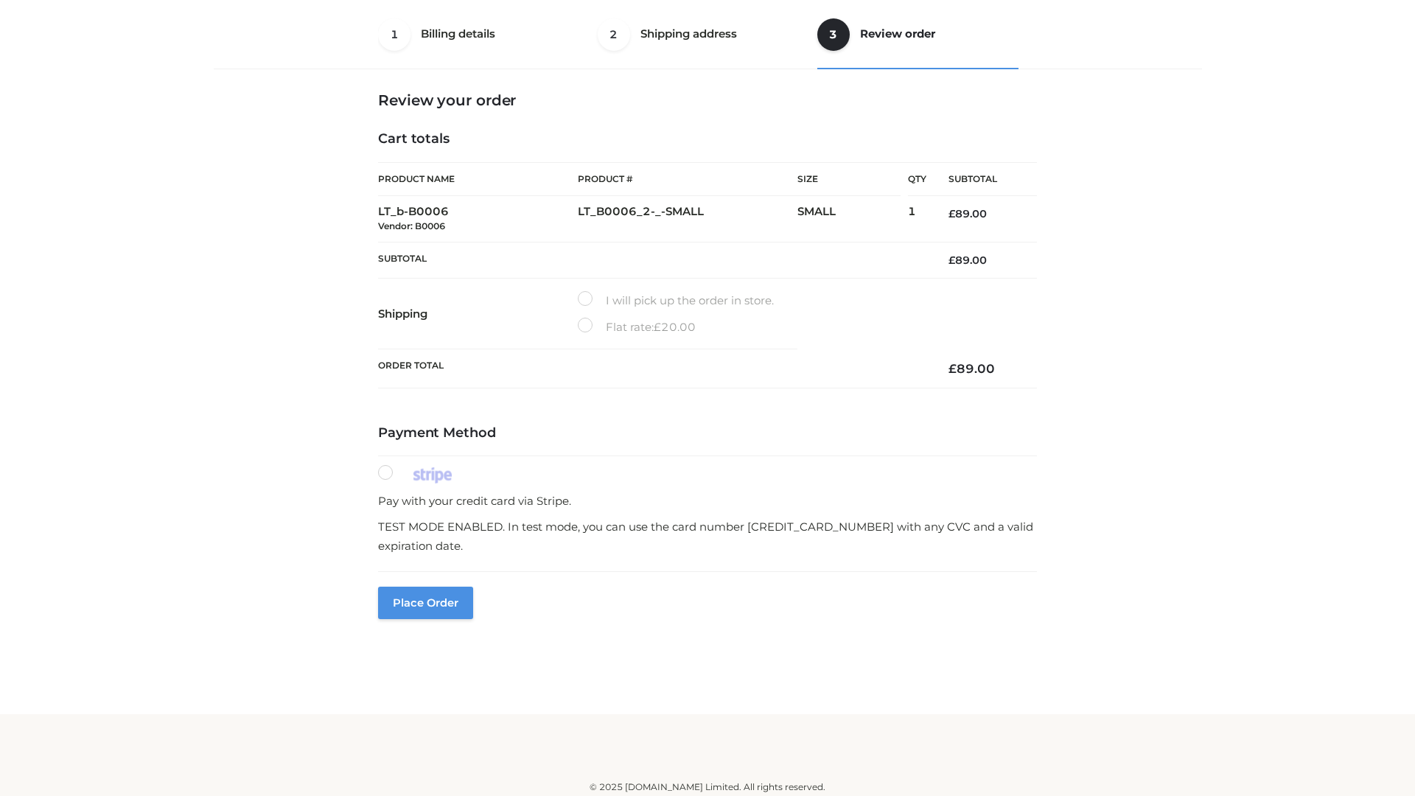  I want to click on td: 1, so click(917, 219).